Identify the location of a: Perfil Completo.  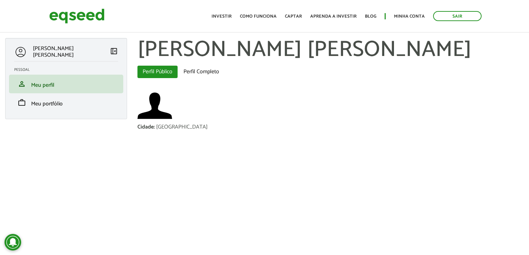
(201, 72).